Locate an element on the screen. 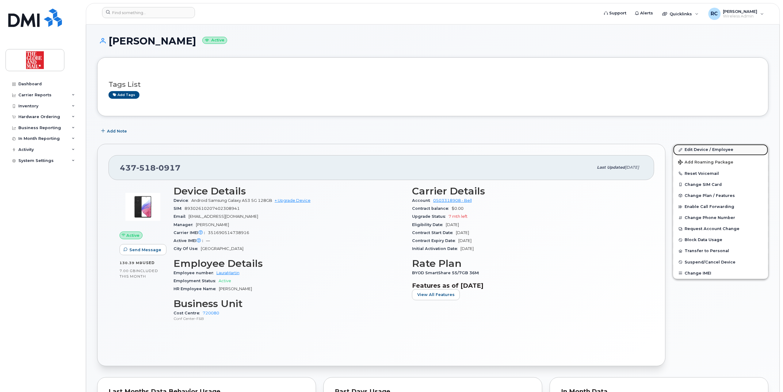  button: Change Phone Number is located at coordinates (721, 218).